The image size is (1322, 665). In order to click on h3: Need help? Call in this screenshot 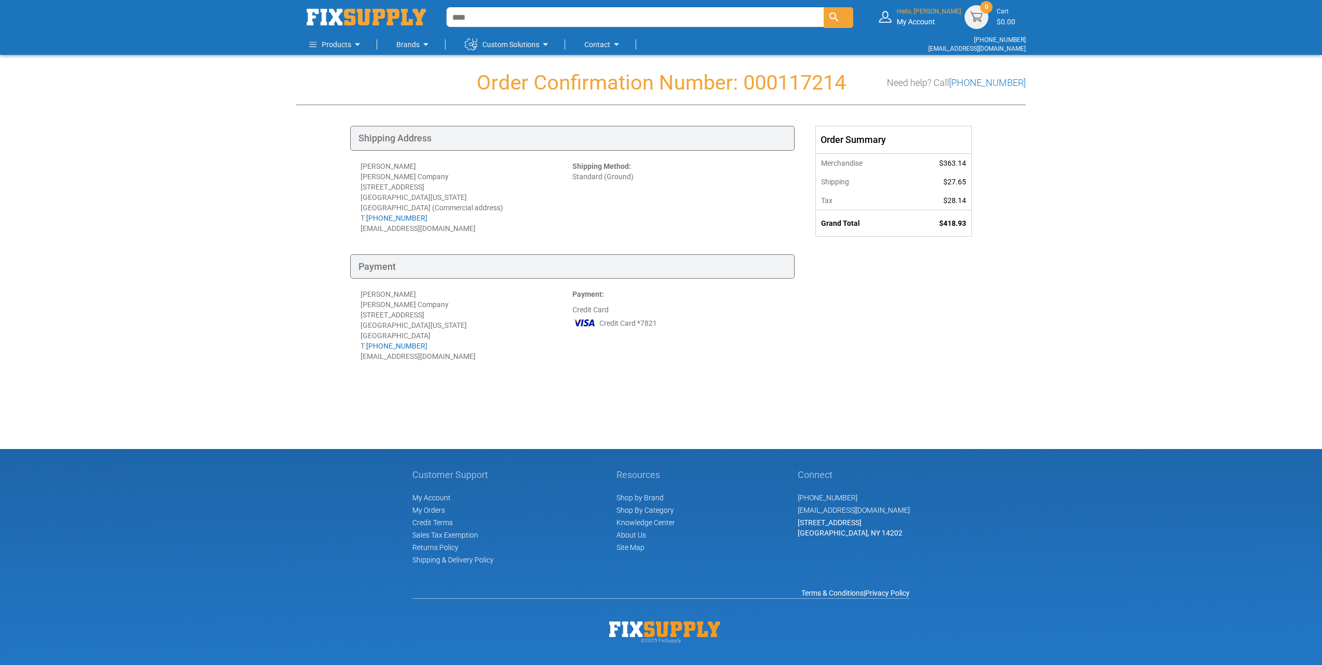, I will do `click(956, 83)`.